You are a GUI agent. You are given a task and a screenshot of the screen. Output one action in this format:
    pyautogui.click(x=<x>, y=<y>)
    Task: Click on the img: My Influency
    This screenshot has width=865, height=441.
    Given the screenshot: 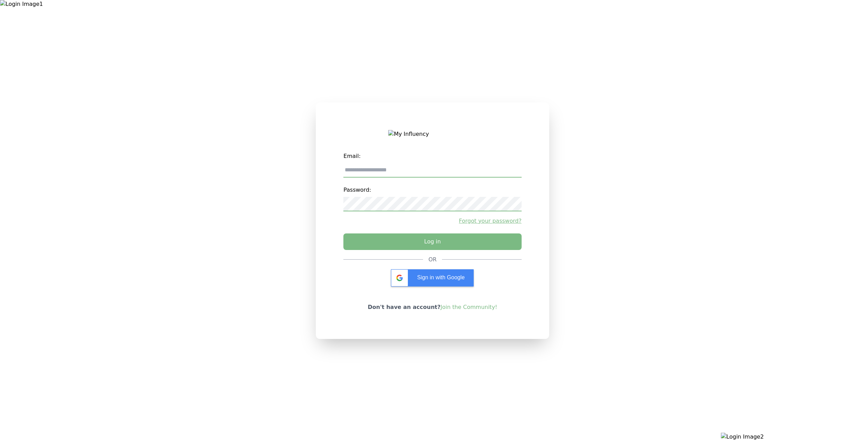 What is the action you would take?
    pyautogui.click(x=432, y=134)
    